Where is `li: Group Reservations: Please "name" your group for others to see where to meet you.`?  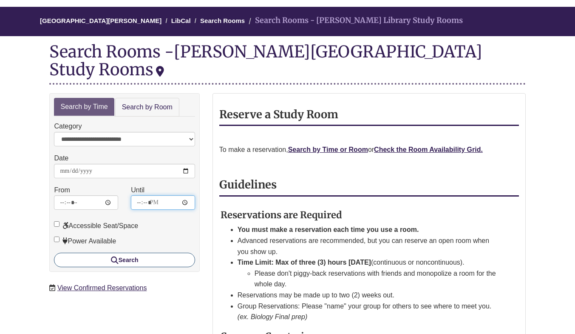 li: Group Reservations: Please "name" your group for others to see where to meet you. is located at coordinates (368, 311).